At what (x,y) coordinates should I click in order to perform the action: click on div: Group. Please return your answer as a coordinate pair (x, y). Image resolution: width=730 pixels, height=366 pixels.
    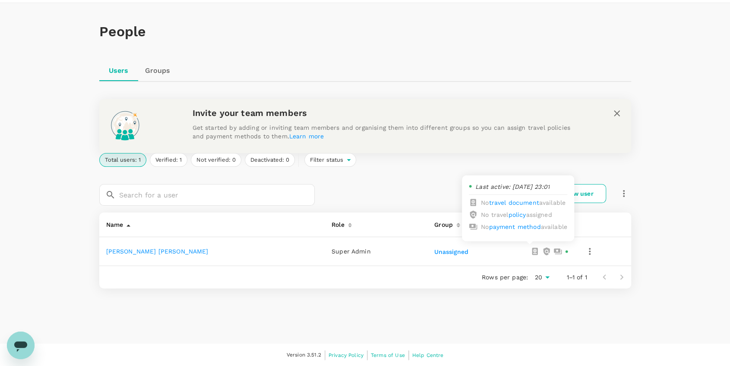
    Looking at the image, I should click on (442, 223).